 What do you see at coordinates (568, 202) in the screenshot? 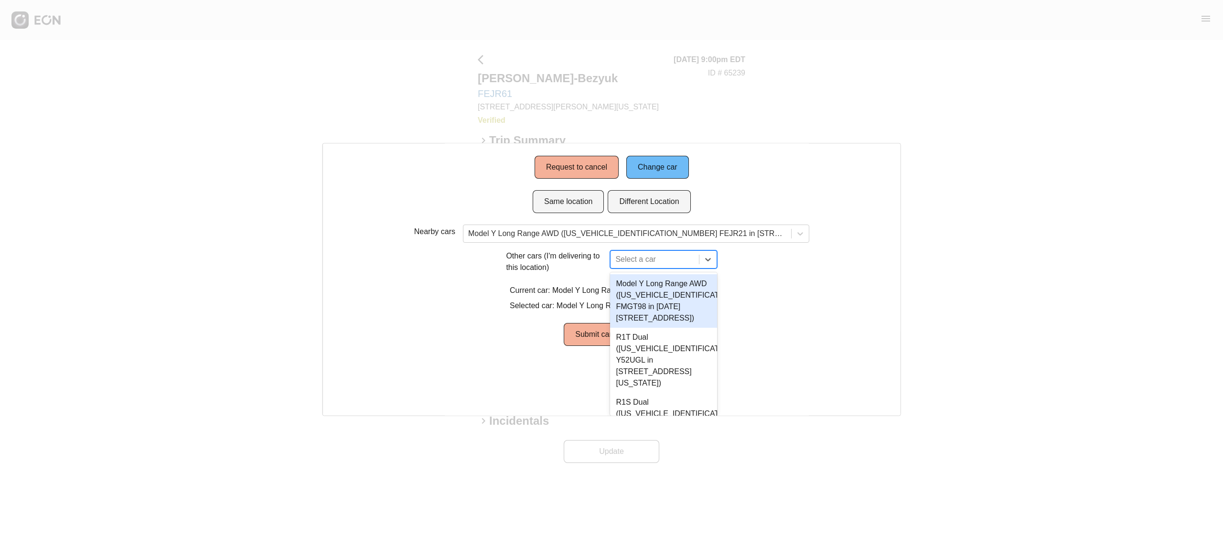
I see `button: Same location` at bounding box center [568, 202].